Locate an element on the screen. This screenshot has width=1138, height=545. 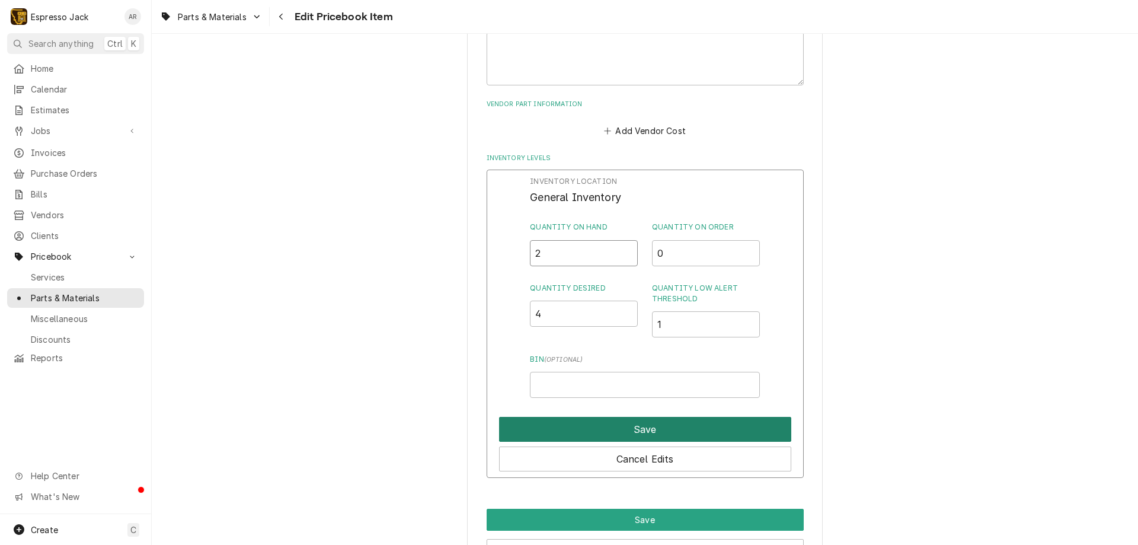
span: Edit Pricebook Item is located at coordinates (342, 17).